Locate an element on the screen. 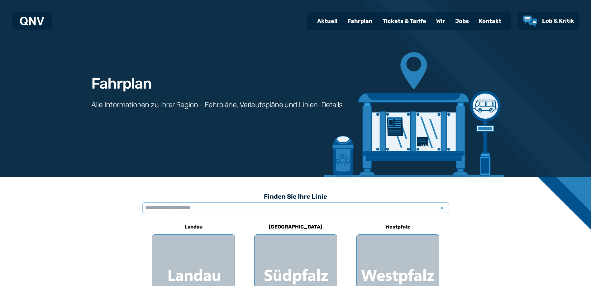 This screenshot has height=286, width=591. a: Fahrplan is located at coordinates (360, 21).